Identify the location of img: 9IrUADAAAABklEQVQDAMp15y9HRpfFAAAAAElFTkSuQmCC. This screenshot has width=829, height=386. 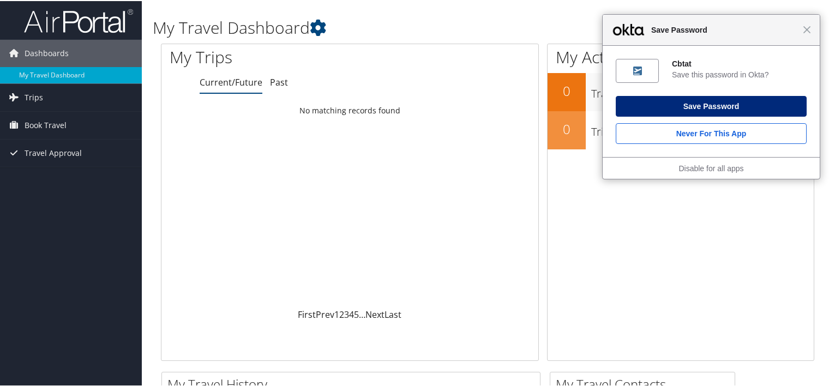
(637, 70).